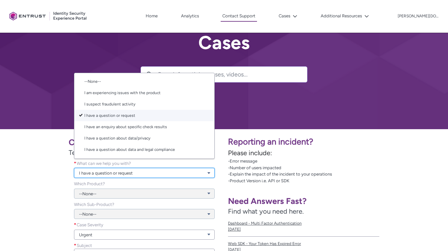 The image size is (448, 251). Describe the element at coordinates (266, 211) in the screenshot. I see `span: Find what you need here.` at that location.